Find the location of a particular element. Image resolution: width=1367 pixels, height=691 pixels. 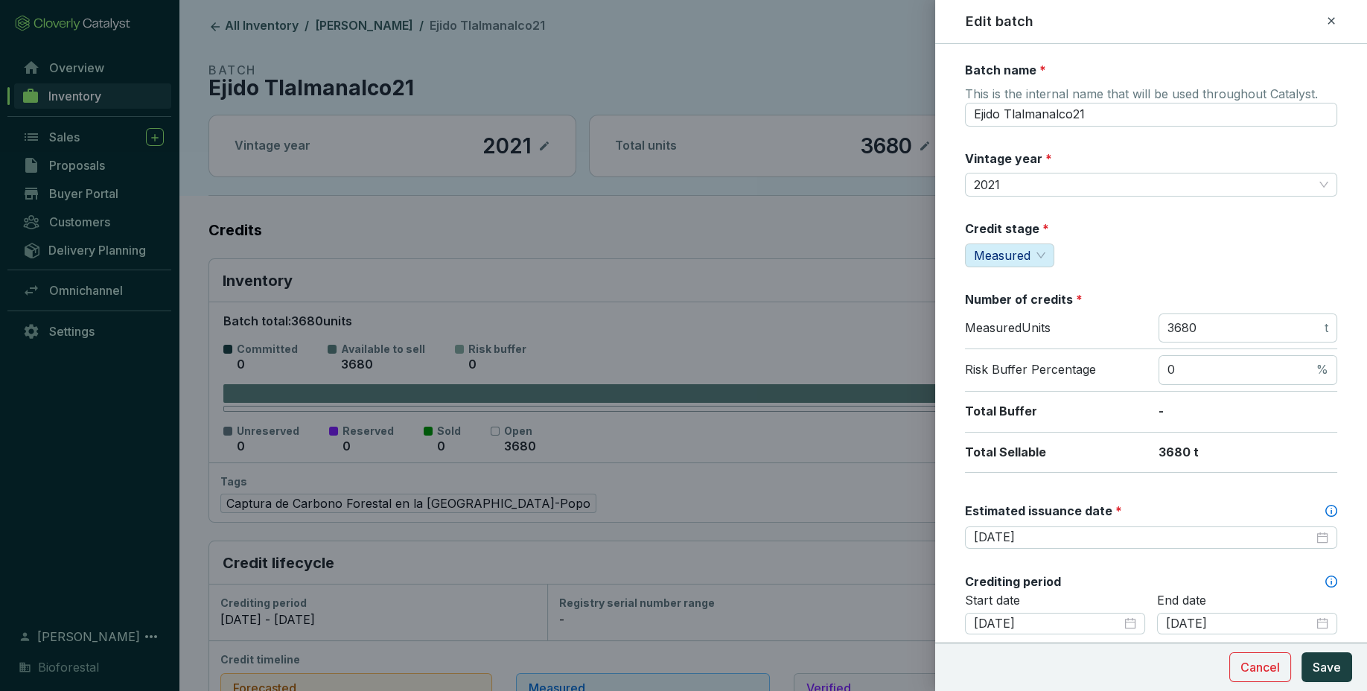

p: Measured Units is located at coordinates (1055, 328).